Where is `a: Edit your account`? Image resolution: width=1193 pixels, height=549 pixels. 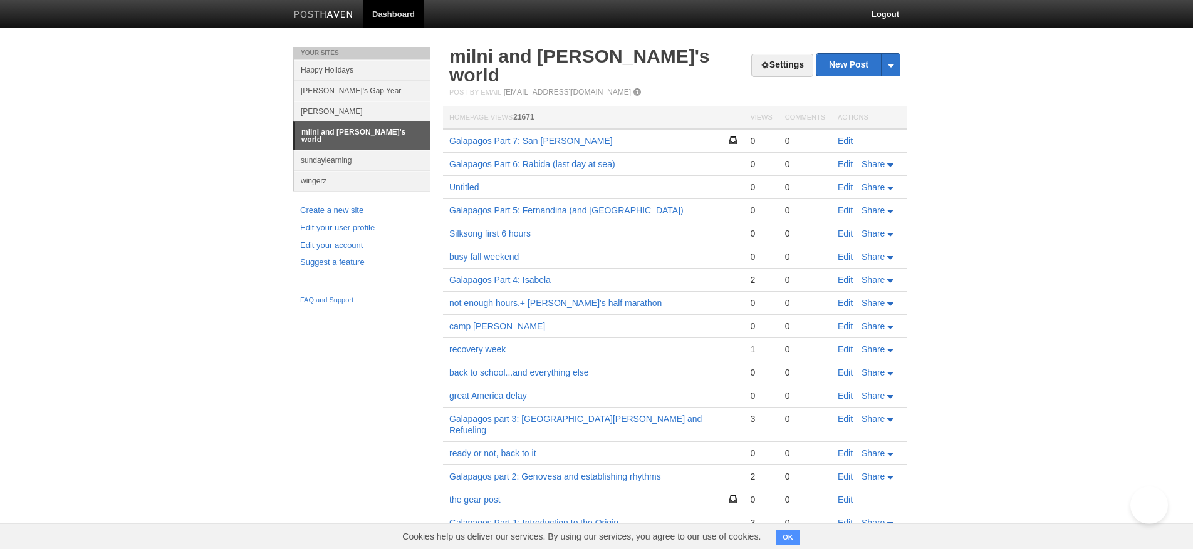 a: Edit your account is located at coordinates (361, 246).